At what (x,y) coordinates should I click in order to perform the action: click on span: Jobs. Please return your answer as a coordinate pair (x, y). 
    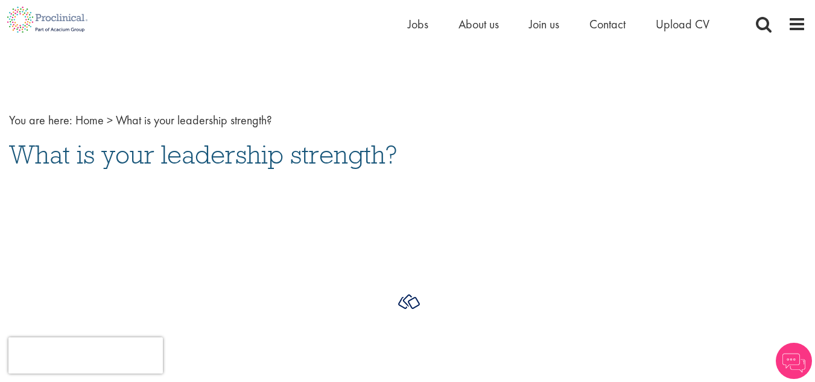
    Looking at the image, I should click on (418, 24).